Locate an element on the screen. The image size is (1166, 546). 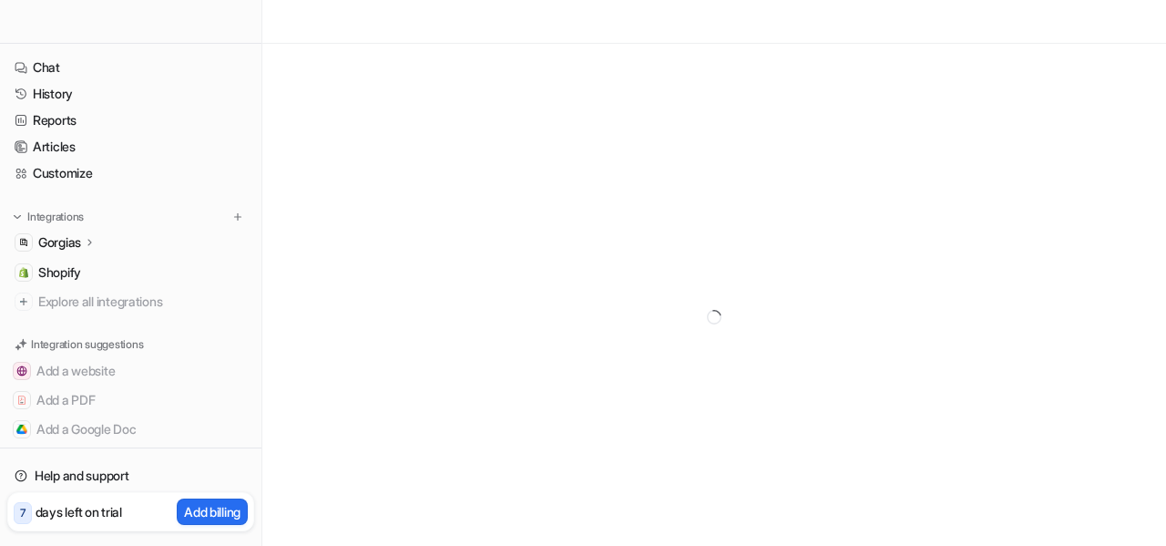
a: ShopifyShopify is located at coordinates (130, 272).